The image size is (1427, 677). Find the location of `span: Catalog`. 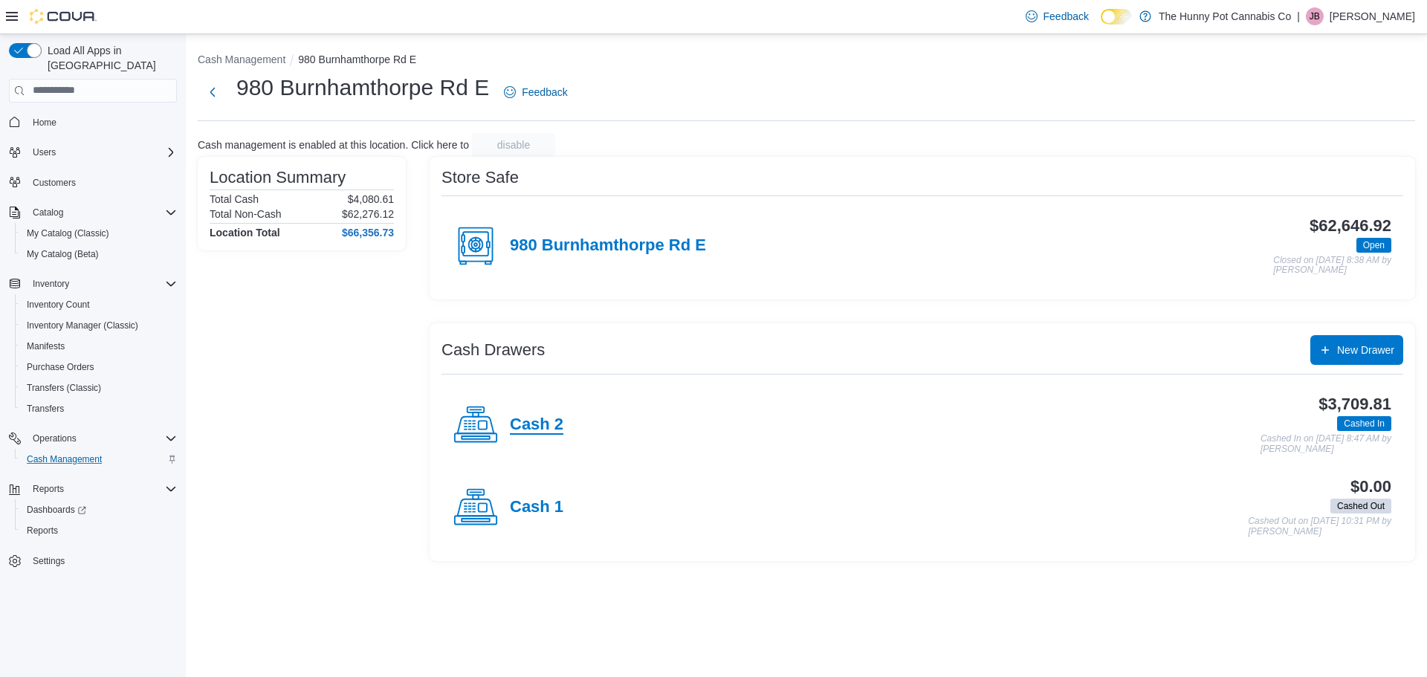

span: Catalog is located at coordinates (48, 213).